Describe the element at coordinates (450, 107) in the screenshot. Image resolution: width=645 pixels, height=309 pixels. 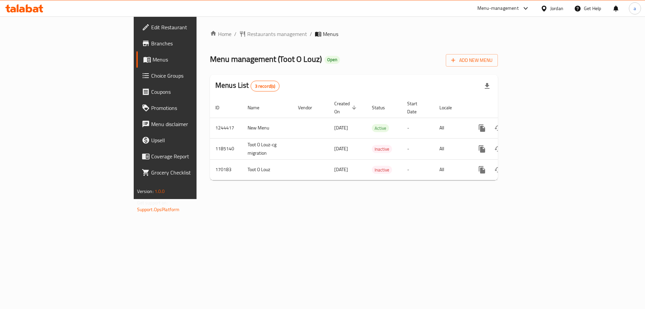
I see `span: Locale` at that location.